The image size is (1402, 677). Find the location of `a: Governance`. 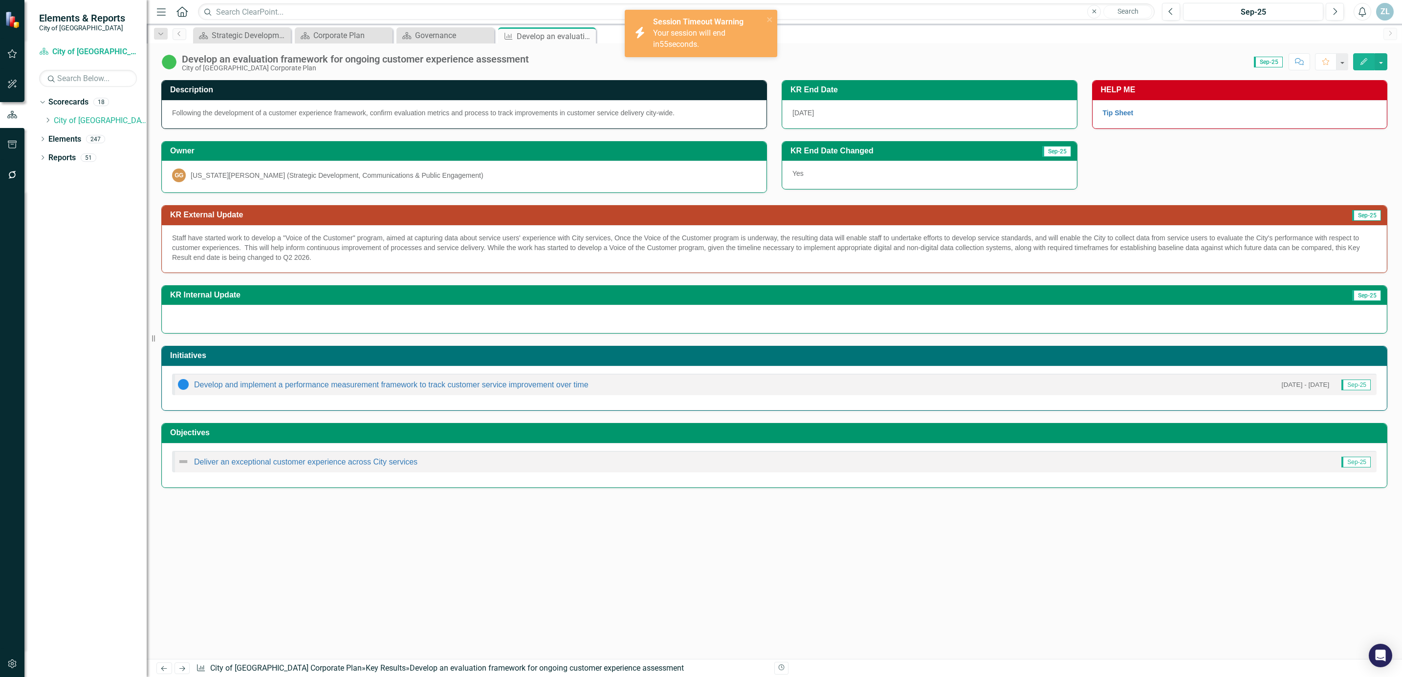

a: Governance is located at coordinates (445, 35).